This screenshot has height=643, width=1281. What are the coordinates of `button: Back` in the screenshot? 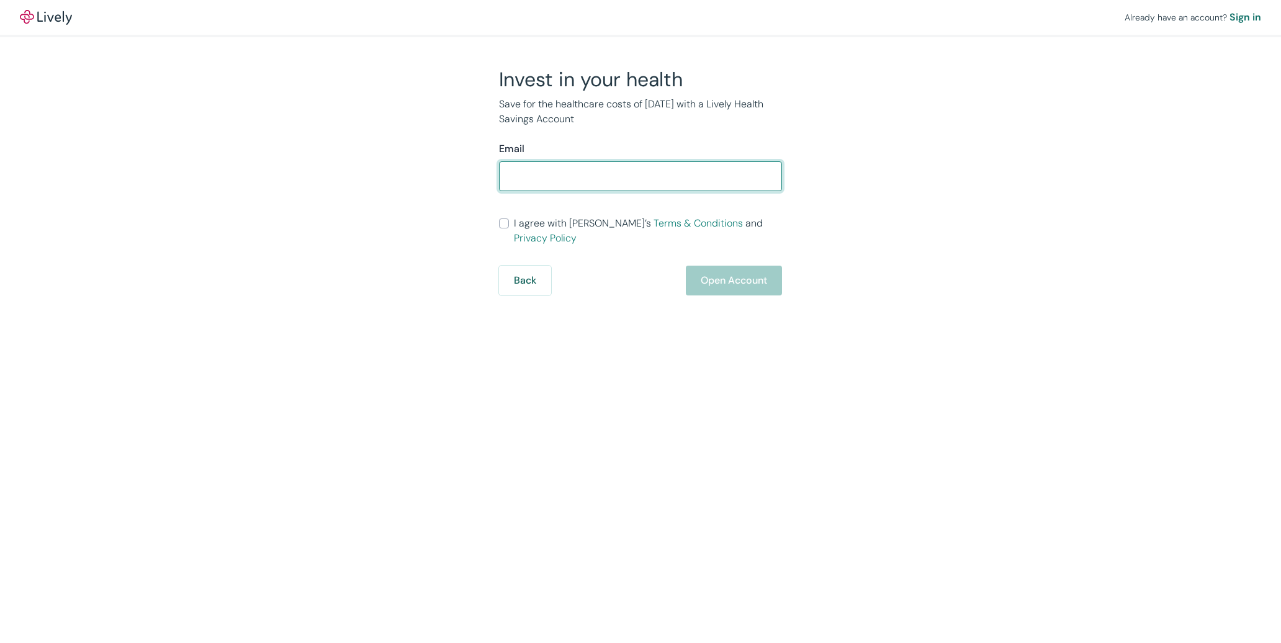 It's located at (525, 280).